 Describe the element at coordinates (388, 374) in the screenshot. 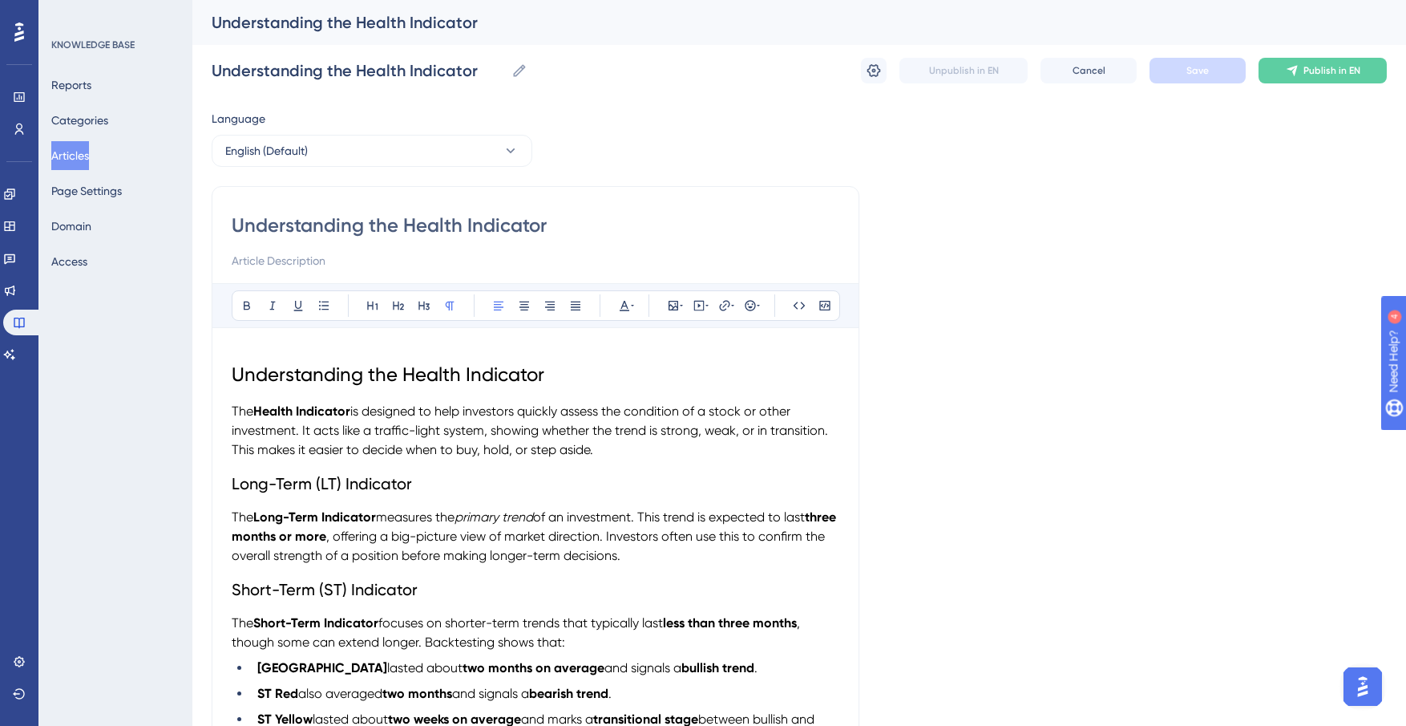

I see `span: Understanding the Health Indicator` at that location.